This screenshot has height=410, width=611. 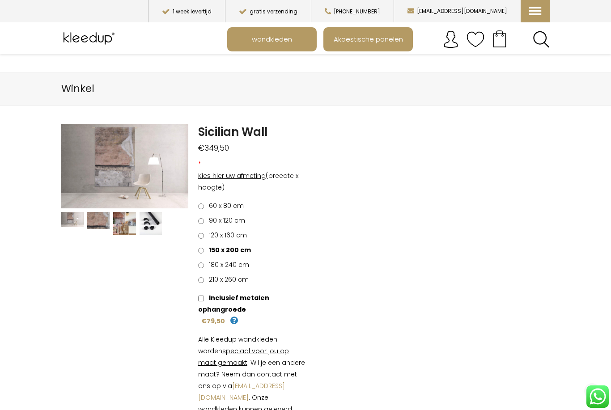 What do you see at coordinates (201, 236) in the screenshot?
I see `input: 120 x 160 cm` at bounding box center [201, 236].